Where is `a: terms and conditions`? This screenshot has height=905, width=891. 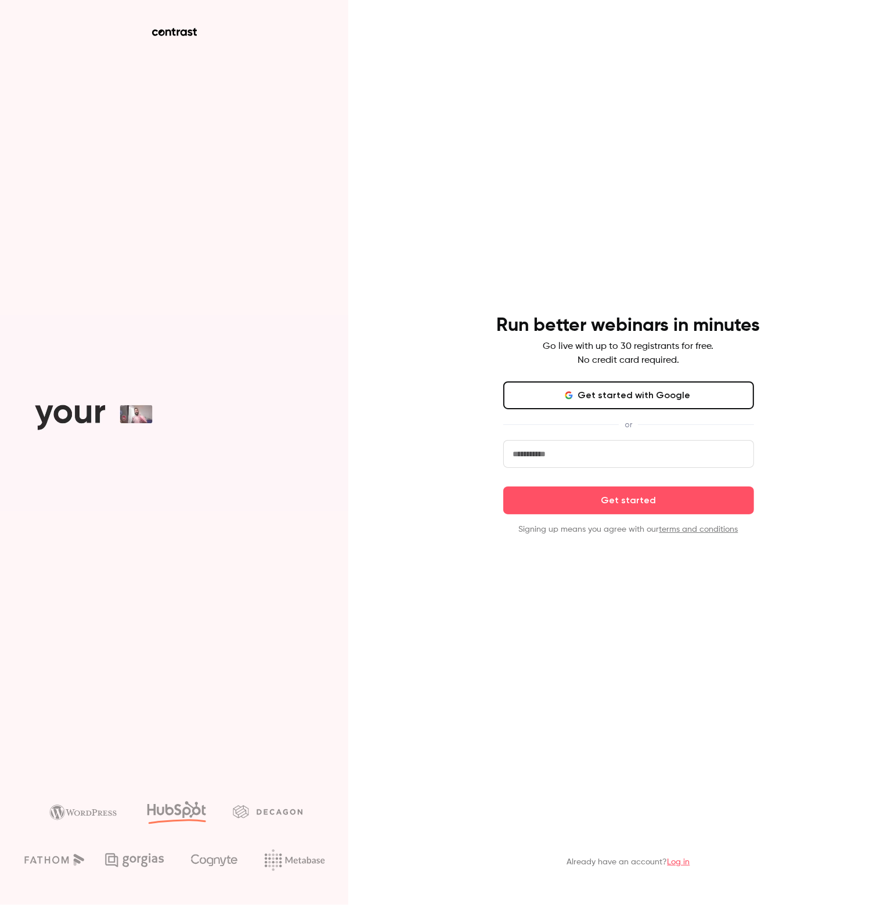 a: terms and conditions is located at coordinates (699, 529).